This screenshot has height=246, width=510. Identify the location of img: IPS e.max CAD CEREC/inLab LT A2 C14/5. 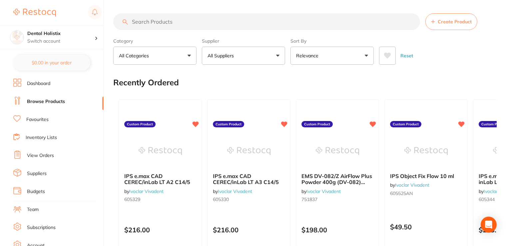
(160, 151).